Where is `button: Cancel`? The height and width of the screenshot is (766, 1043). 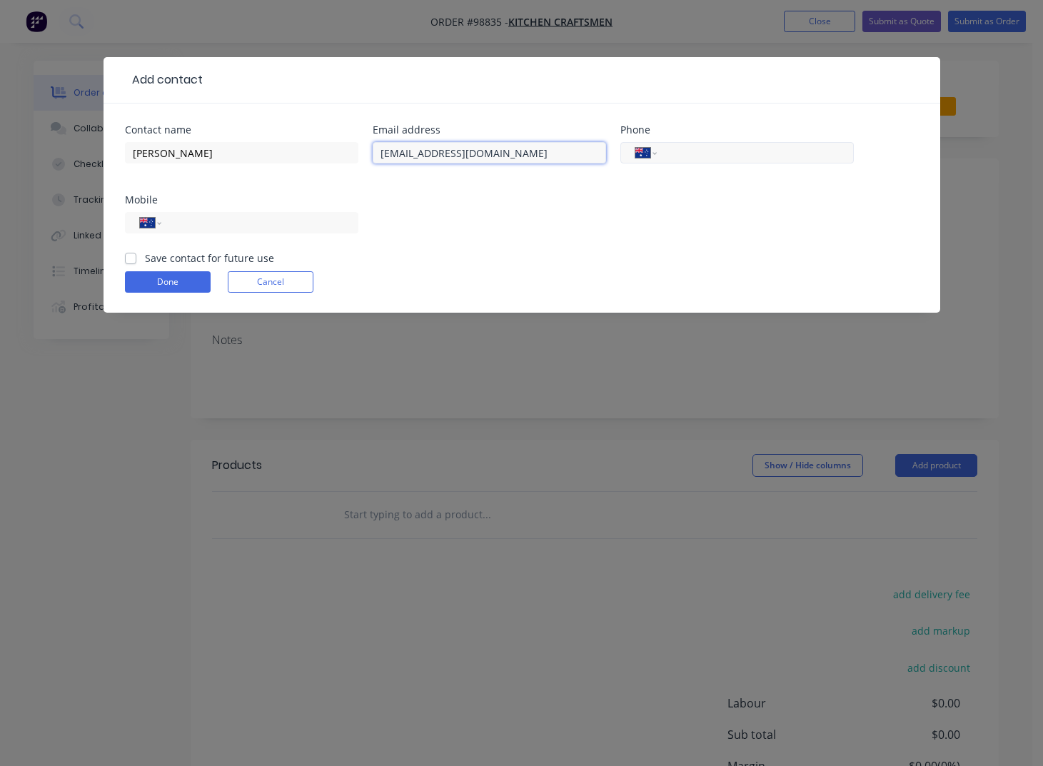 button: Cancel is located at coordinates (271, 282).